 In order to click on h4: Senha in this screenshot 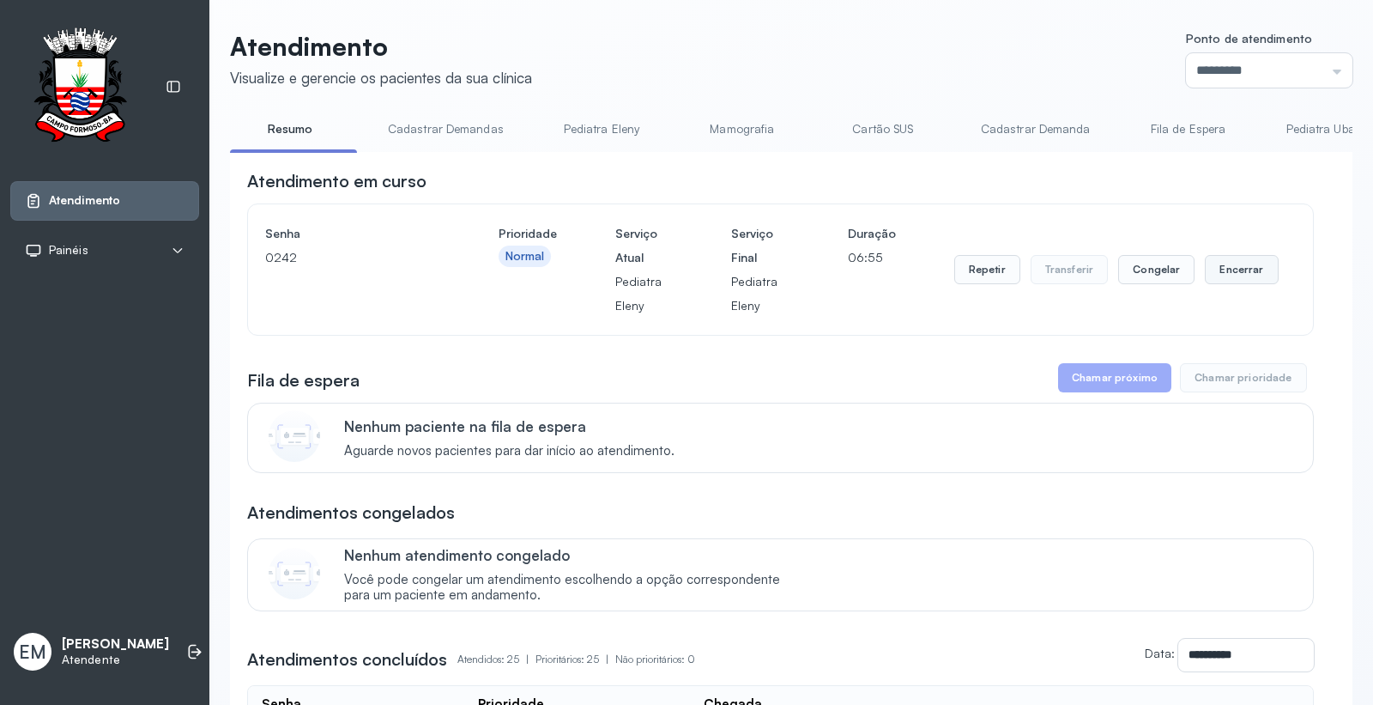, I will do `click(353, 233)`.